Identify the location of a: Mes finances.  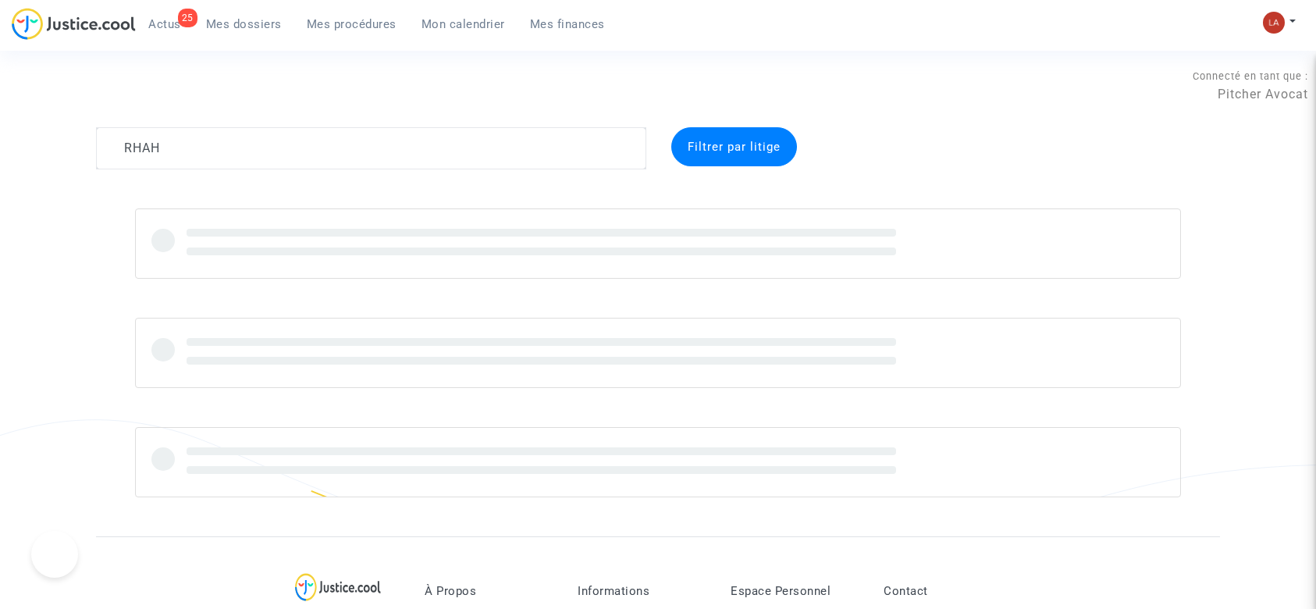
(567, 24).